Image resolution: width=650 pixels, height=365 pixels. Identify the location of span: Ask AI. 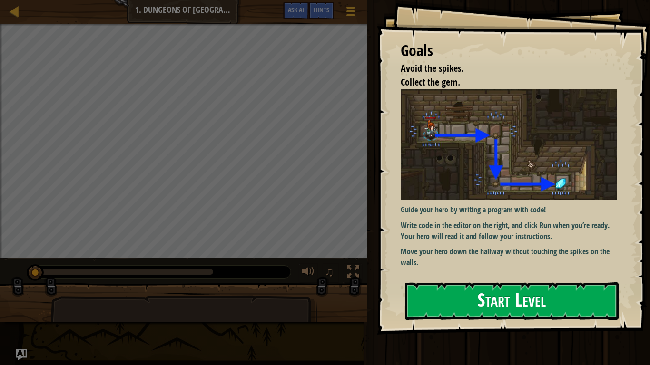
(296, 10).